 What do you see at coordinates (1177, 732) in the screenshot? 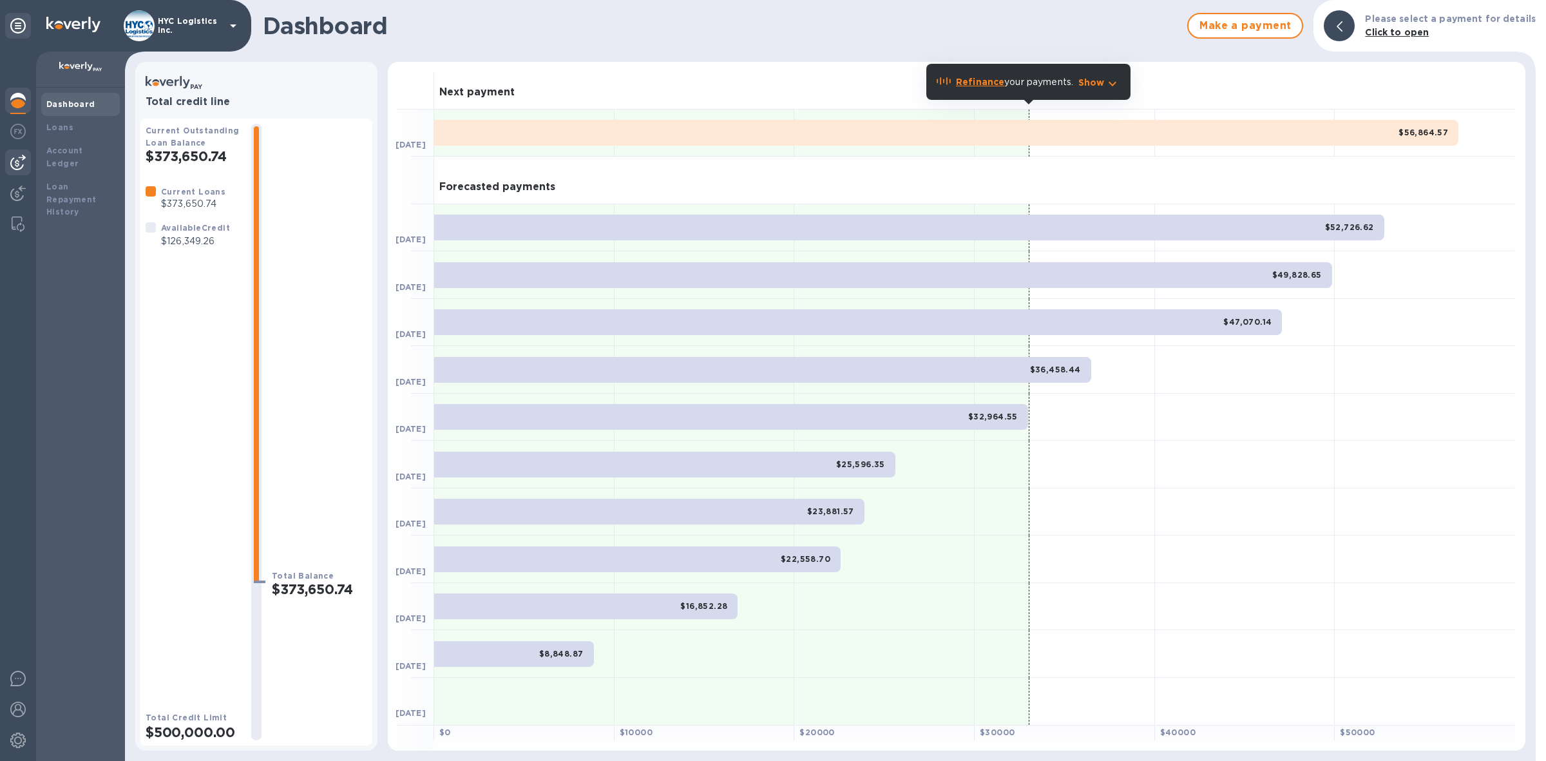
I see `b: $ 40000` at bounding box center [1177, 732].